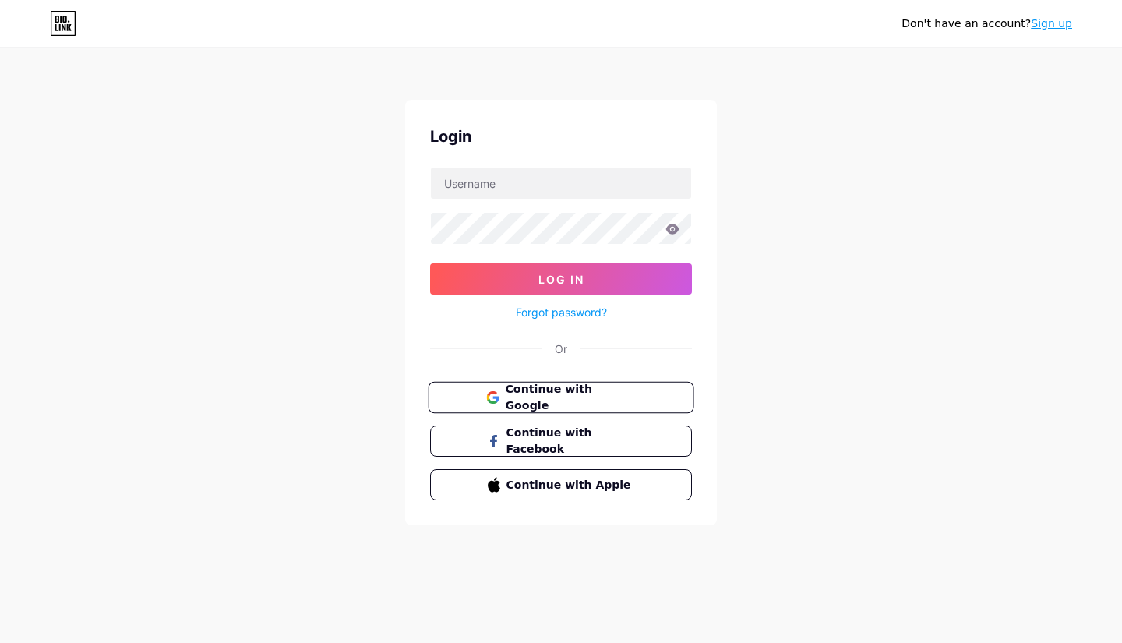 Image resolution: width=1122 pixels, height=643 pixels. I want to click on div: Or, so click(561, 348).